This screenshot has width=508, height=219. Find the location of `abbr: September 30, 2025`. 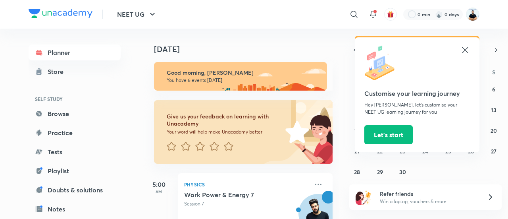

abbr: September 30, 2025 is located at coordinates (403, 172).